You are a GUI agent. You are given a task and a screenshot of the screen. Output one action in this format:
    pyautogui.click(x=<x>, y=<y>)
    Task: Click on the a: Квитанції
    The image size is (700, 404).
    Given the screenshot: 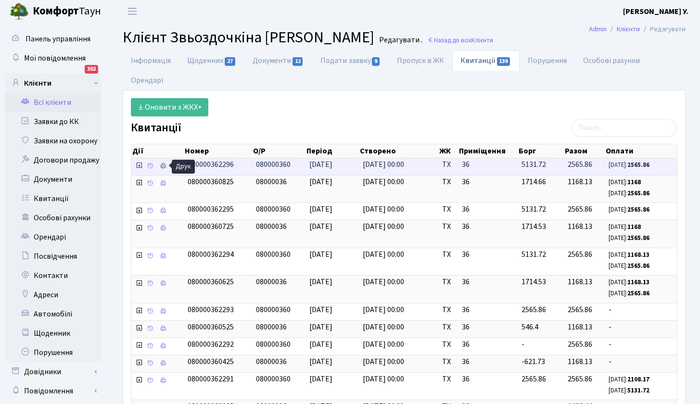 What is the action you would take?
    pyautogui.click(x=485, y=61)
    